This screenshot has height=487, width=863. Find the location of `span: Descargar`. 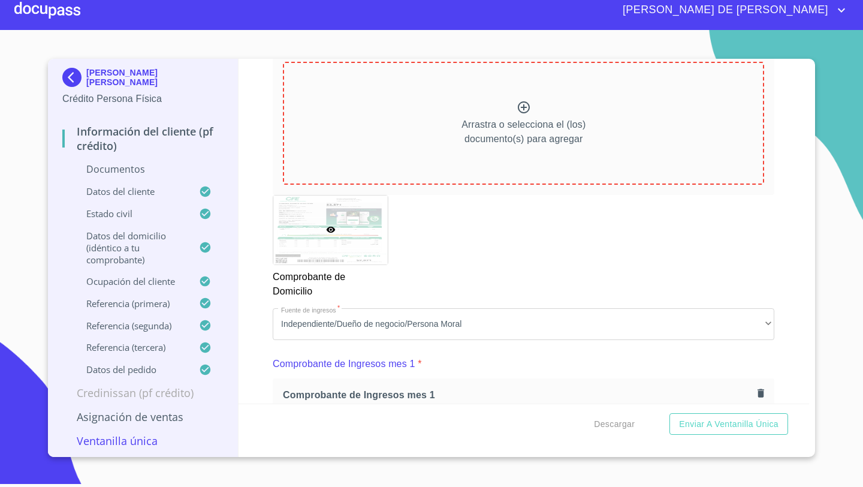

span: Descargar is located at coordinates (614, 424).